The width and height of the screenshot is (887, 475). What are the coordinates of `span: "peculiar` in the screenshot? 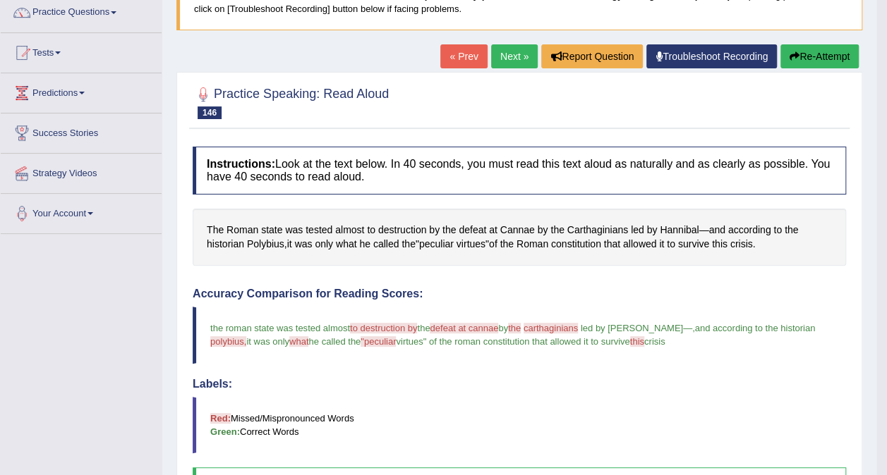 It's located at (378, 341).